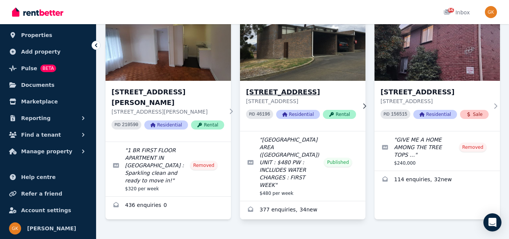 This screenshot has height=239, width=509. I want to click on span: Marketplace, so click(39, 101).